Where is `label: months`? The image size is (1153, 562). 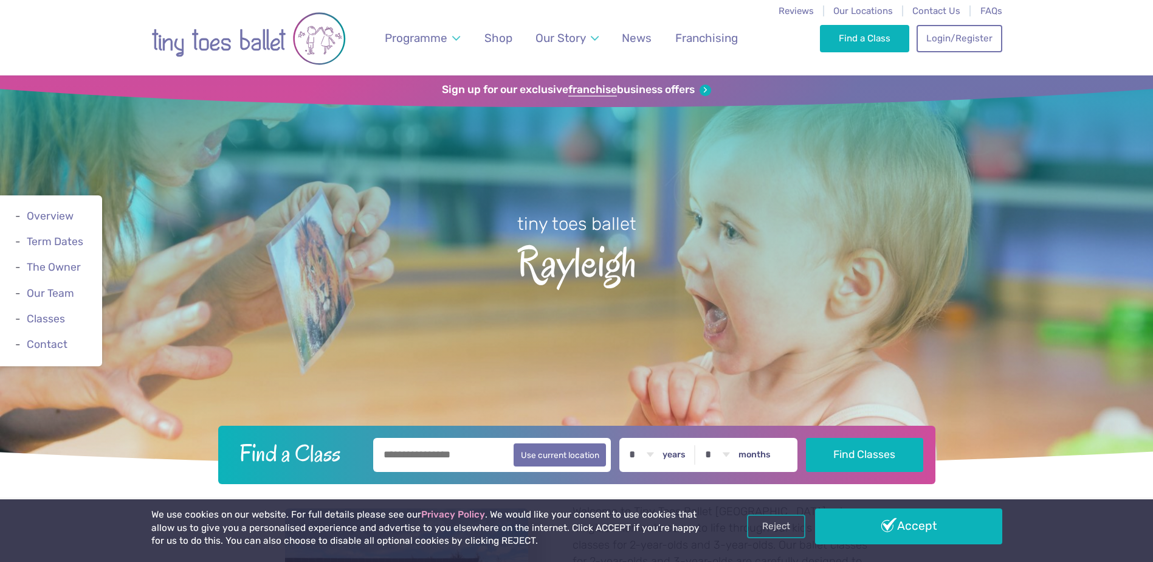
label: months is located at coordinates (754, 455).